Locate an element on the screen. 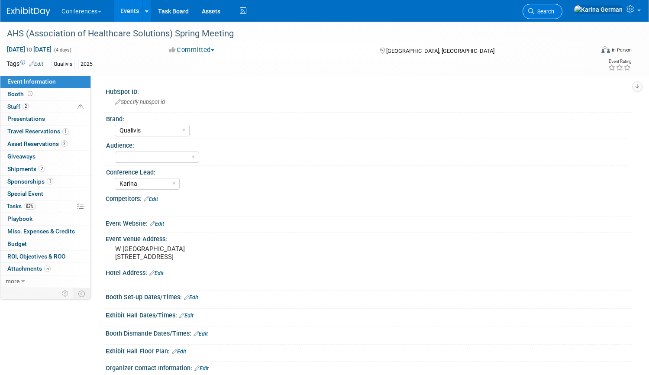  span: Presentations is located at coordinates (26, 119).